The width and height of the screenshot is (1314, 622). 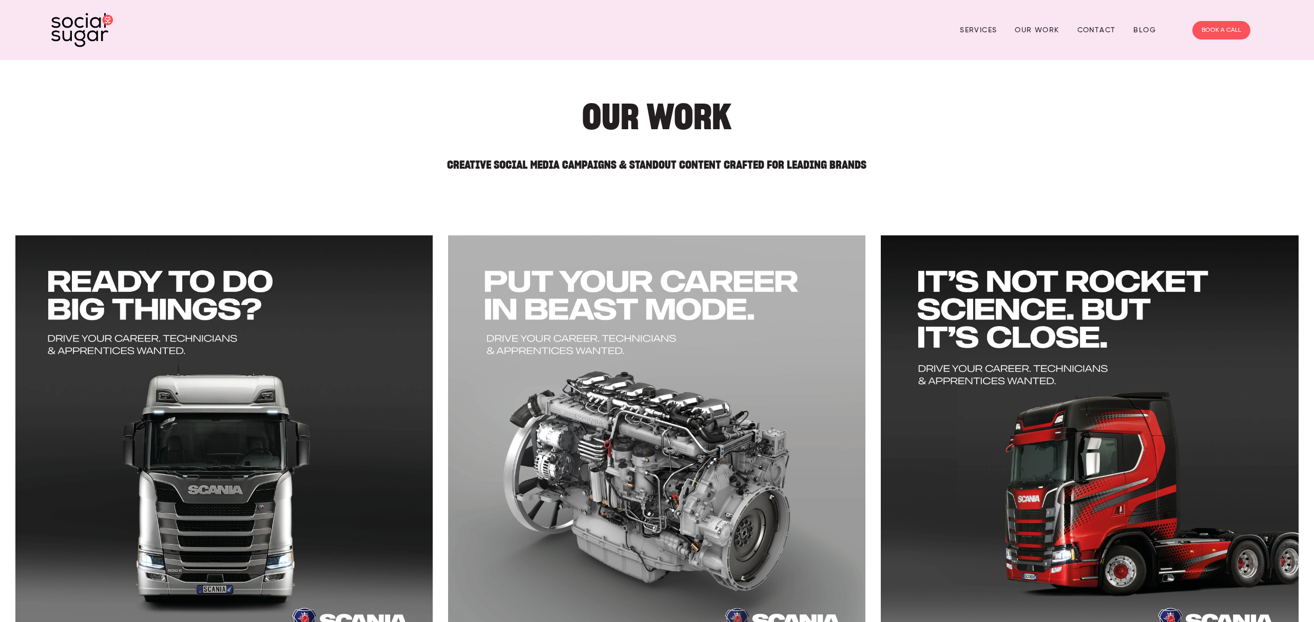 I want to click on h1: Our Work, so click(x=657, y=116).